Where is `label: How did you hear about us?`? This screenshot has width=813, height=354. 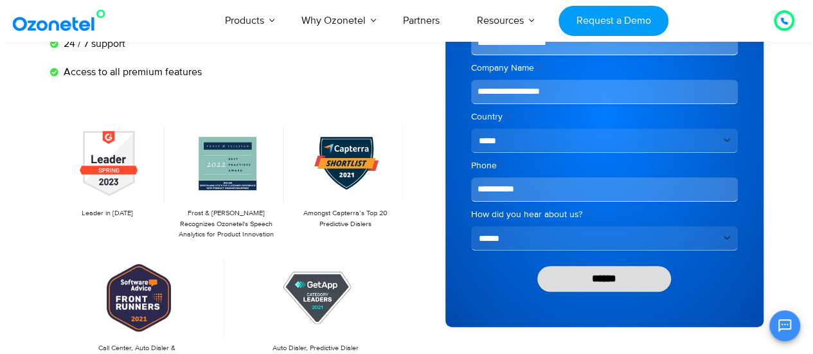 label: How did you hear about us? is located at coordinates (604, 215).